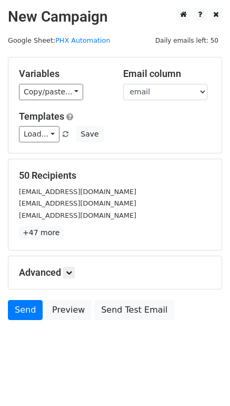 The height and width of the screenshot is (406, 230). Describe the element at coordinates (187, 41) in the screenshot. I see `span: Daily emails left: 50` at that location.